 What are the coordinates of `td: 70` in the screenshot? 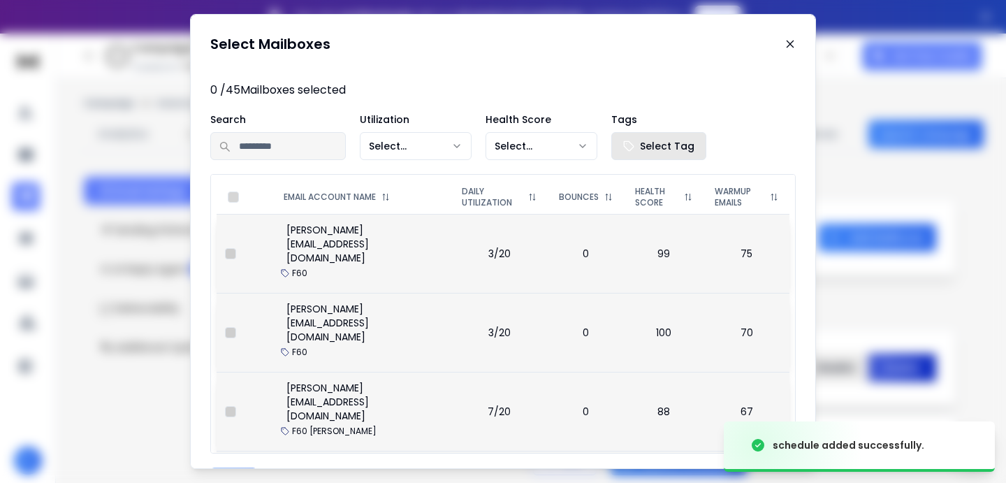 It's located at (746, 332).